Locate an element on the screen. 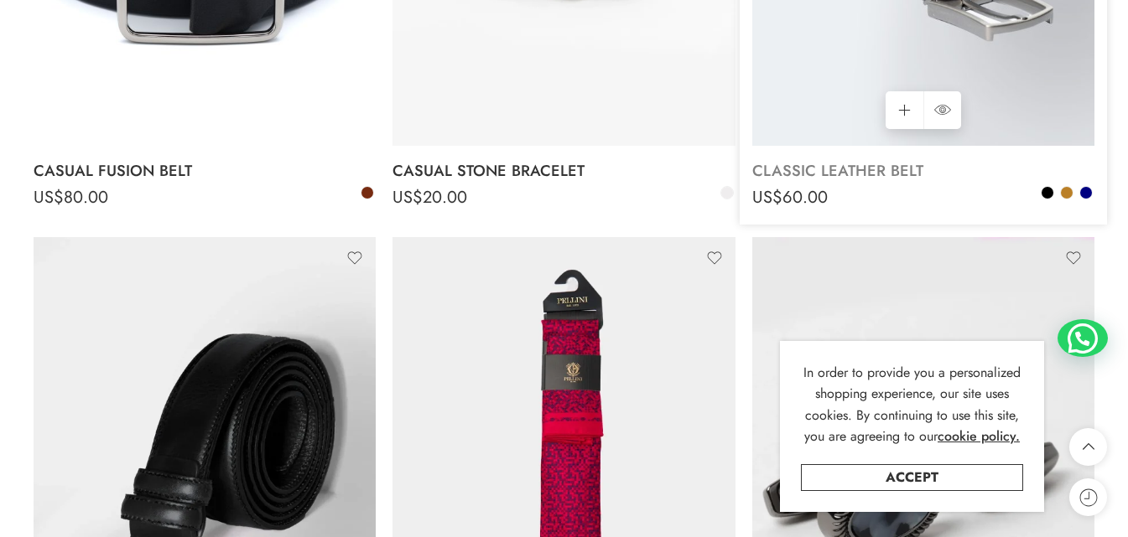 Image resolution: width=1128 pixels, height=537 pixels. span: In order to provide you a personalized shopping experience, our site uses cookies. By continuing ... is located at coordinates (911, 405).